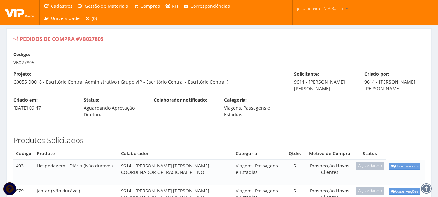 This screenshot has height=197, width=438. I want to click on label: Criado em:, so click(25, 100).